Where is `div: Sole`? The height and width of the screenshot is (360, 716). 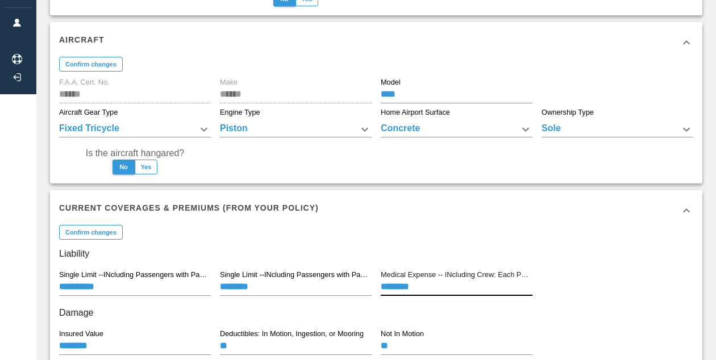
div: Sole is located at coordinates (617, 130).